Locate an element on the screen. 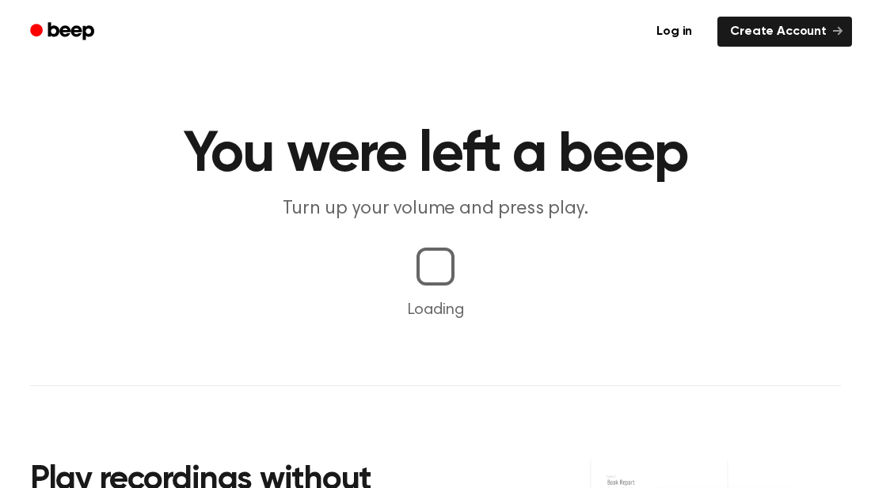  a: Create Account is located at coordinates (784, 32).